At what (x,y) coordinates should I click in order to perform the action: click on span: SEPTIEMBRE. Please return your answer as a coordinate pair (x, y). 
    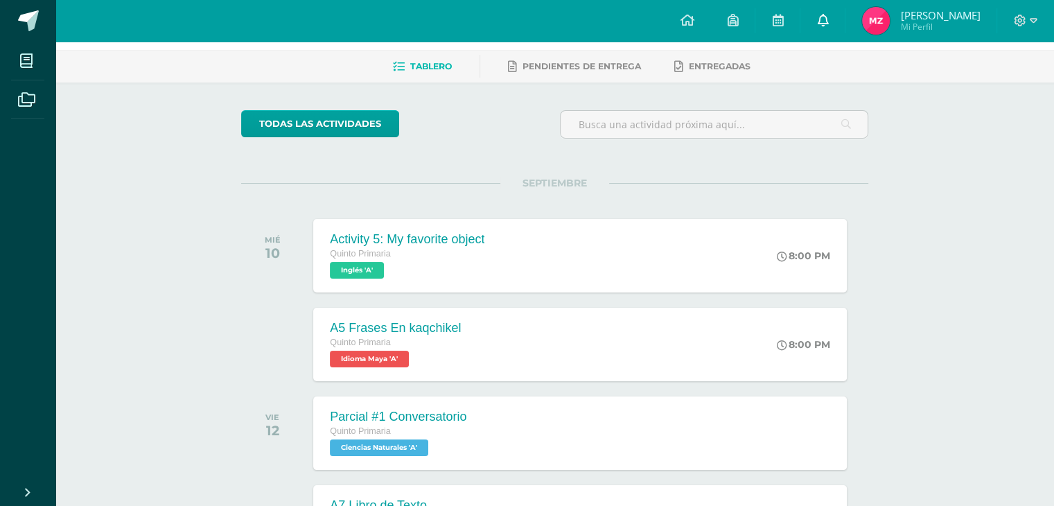
    Looking at the image, I should click on (554, 183).